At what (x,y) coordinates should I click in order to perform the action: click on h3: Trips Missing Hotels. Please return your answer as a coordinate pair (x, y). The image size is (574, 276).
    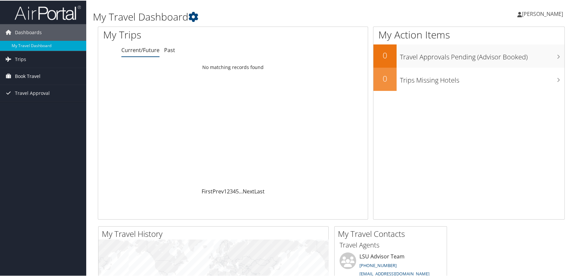
    Looking at the image, I should click on (482, 78).